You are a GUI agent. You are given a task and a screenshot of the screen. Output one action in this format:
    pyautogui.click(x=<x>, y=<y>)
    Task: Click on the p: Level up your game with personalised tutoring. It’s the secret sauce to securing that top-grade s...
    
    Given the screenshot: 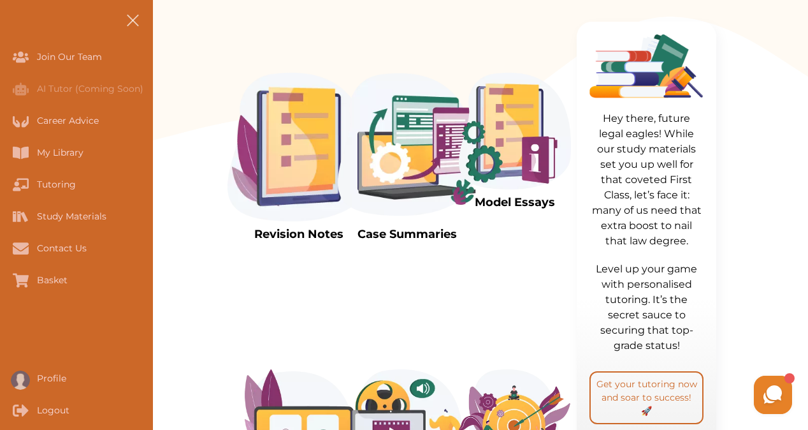 What is the action you would take?
    pyautogui.click(x=647, y=307)
    